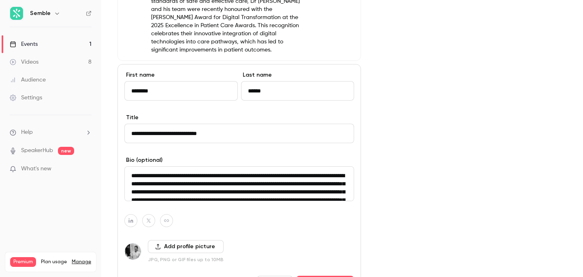 The width and height of the screenshot is (583, 277). What do you see at coordinates (26, 98) in the screenshot?
I see `div: Settings` at bounding box center [26, 98].